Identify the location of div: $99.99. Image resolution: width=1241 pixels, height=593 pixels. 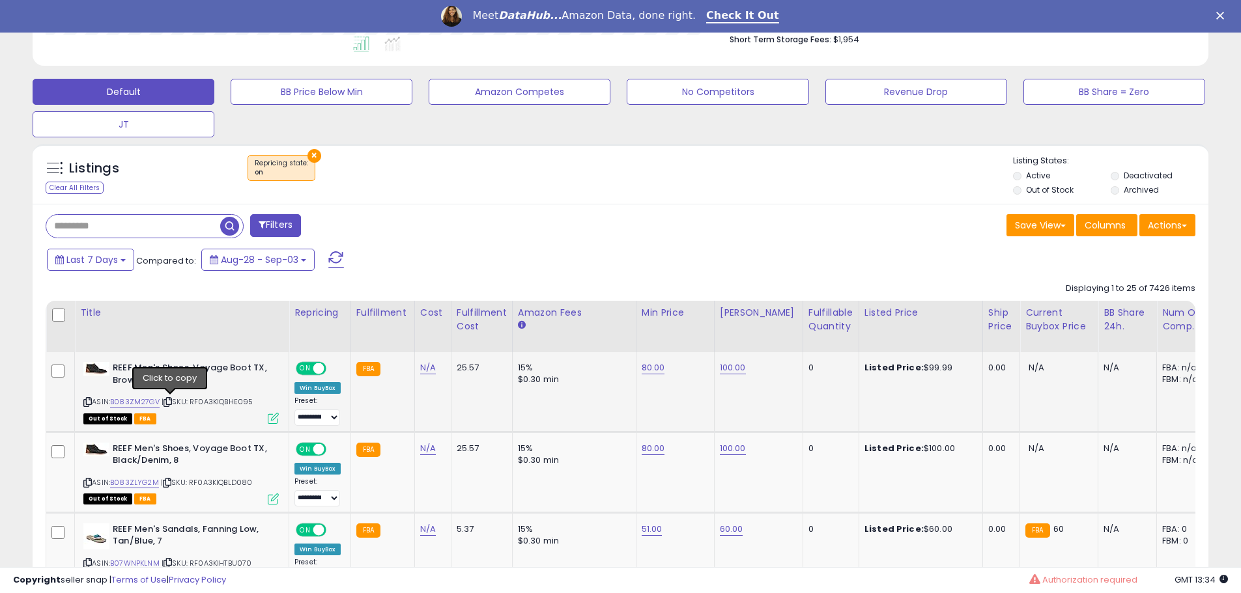
(918, 368).